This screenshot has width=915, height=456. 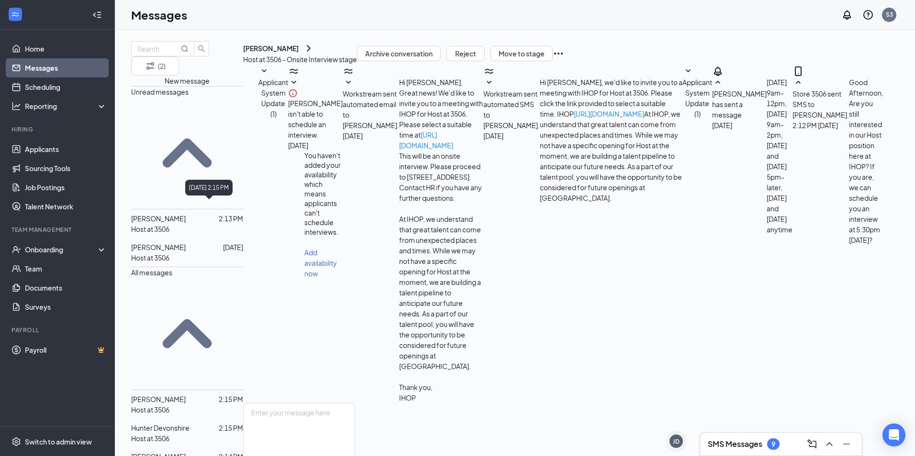 I want to click on p: At IHOP, we understand that great talent can come from unexpected places and times. While we may ..., so click(x=441, y=293).